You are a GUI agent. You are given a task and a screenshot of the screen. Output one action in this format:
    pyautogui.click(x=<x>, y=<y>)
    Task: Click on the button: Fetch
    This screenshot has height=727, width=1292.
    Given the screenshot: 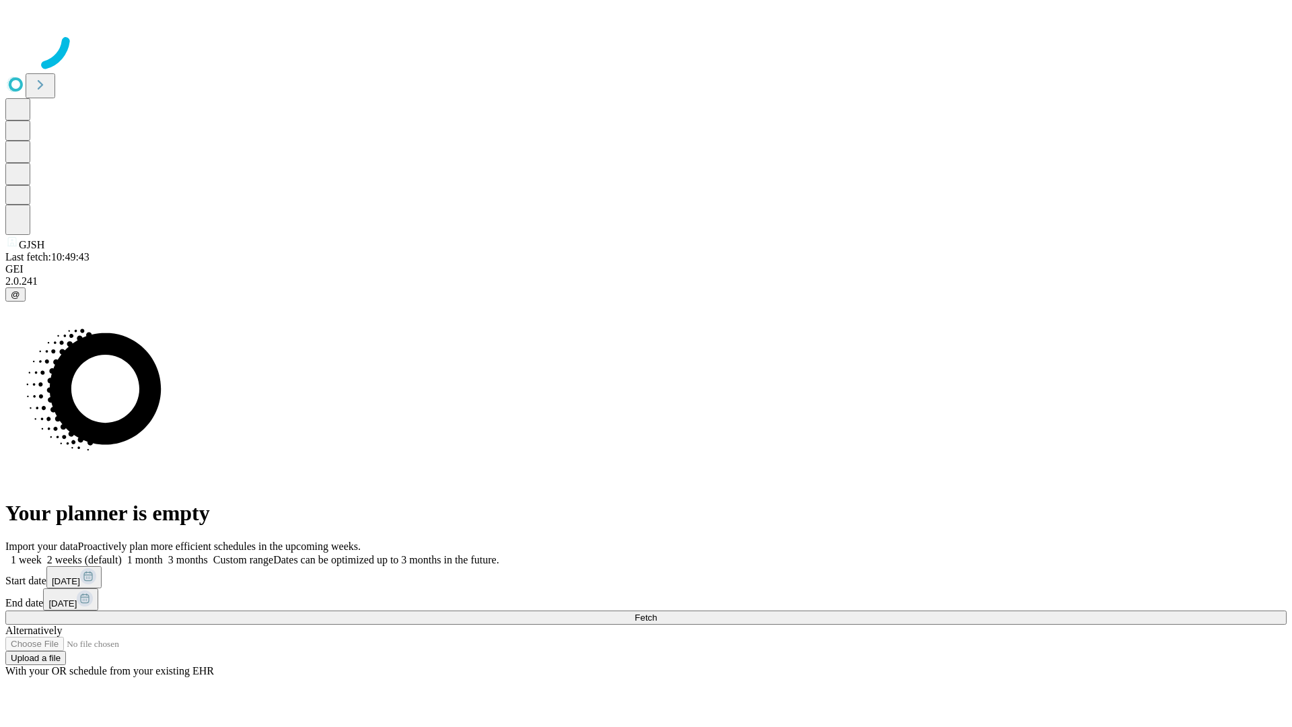 What is the action you would take?
    pyautogui.click(x=646, y=617)
    